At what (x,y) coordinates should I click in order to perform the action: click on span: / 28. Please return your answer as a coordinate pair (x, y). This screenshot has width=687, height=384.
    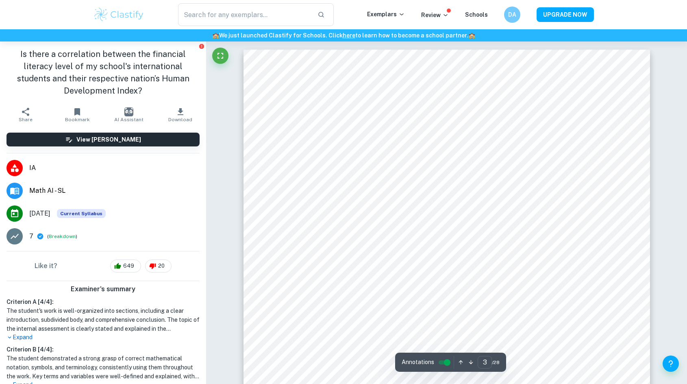
    Looking at the image, I should click on (495, 362).